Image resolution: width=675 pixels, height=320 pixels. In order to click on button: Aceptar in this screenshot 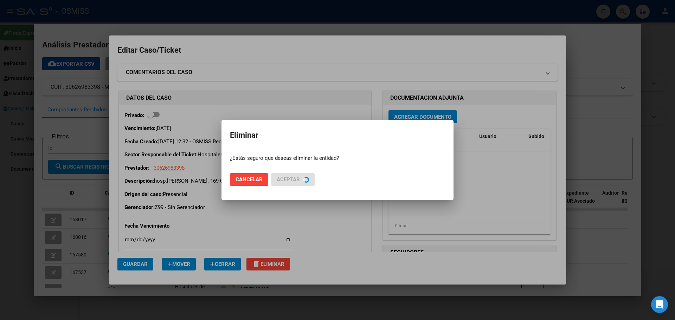, I will do `click(293, 180)`.